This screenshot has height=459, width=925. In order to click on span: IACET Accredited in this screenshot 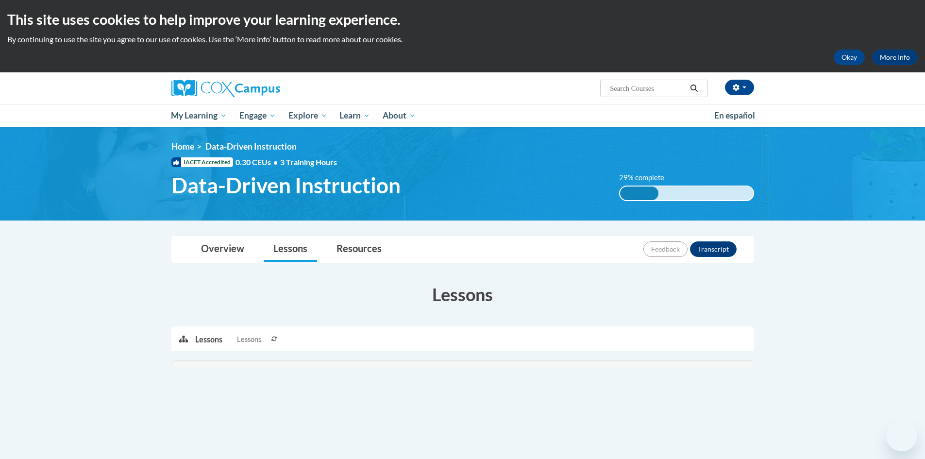, I will do `click(202, 162)`.